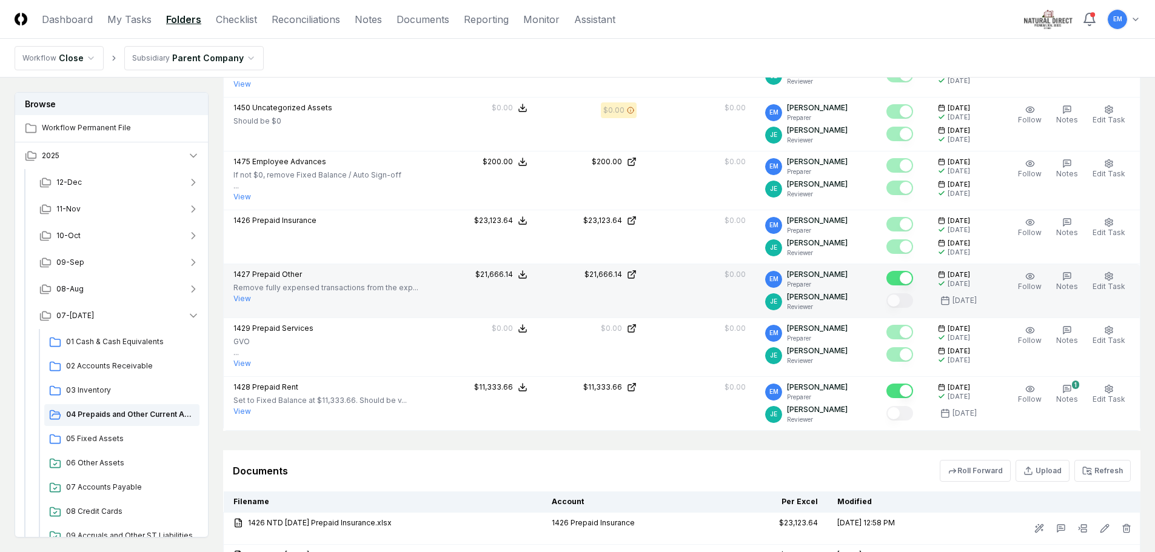 This screenshot has width=1155, height=552. What do you see at coordinates (242, 107) in the screenshot?
I see `span: 1450` at bounding box center [242, 107].